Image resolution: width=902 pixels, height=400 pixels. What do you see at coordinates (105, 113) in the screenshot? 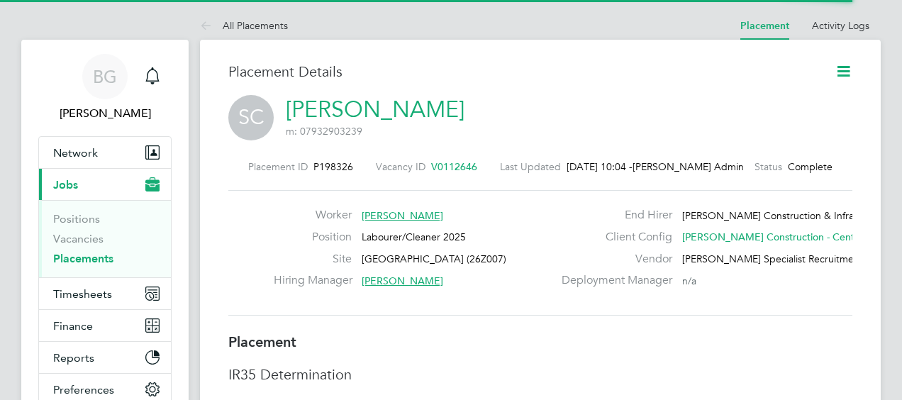
I see `span: Bradley George` at bounding box center [105, 113].